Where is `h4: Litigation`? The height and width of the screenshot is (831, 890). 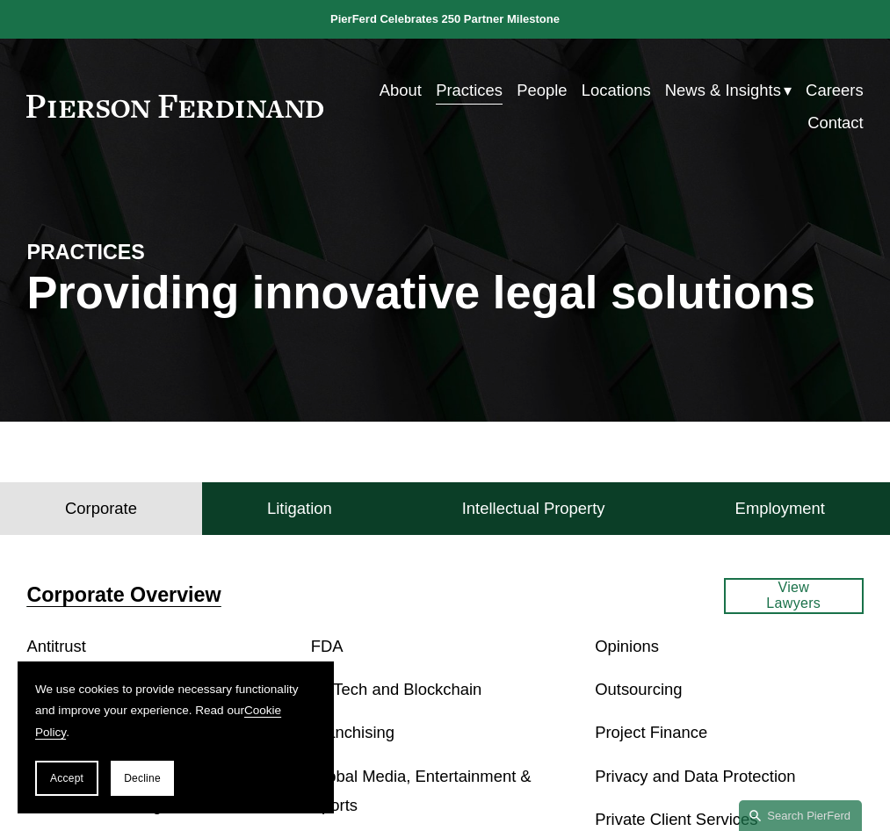
h4: Litigation is located at coordinates (300, 508).